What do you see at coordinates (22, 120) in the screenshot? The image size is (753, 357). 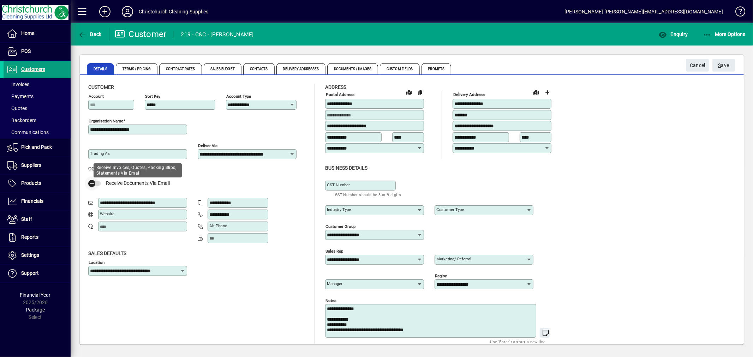 I see `span: Backorders` at bounding box center [22, 120].